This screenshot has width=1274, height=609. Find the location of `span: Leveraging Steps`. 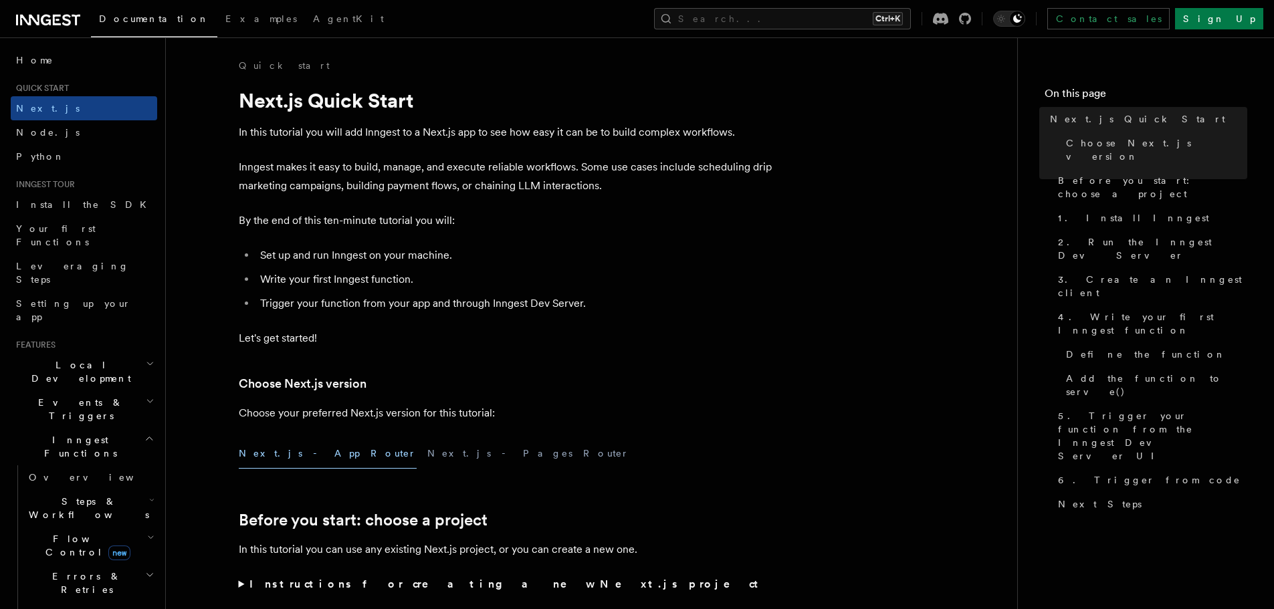

span: Leveraging Steps is located at coordinates (72, 273).